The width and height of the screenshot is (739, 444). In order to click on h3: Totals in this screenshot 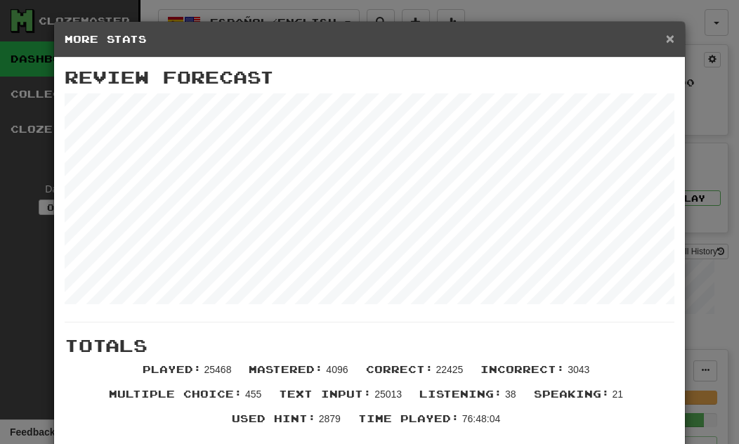, I will do `click(370, 346)`.